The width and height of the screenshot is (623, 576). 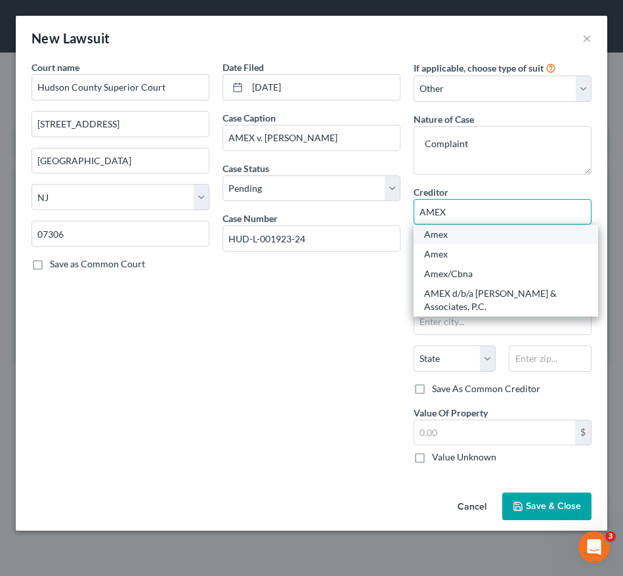 I want to click on span: Save & Close, so click(x=554, y=506).